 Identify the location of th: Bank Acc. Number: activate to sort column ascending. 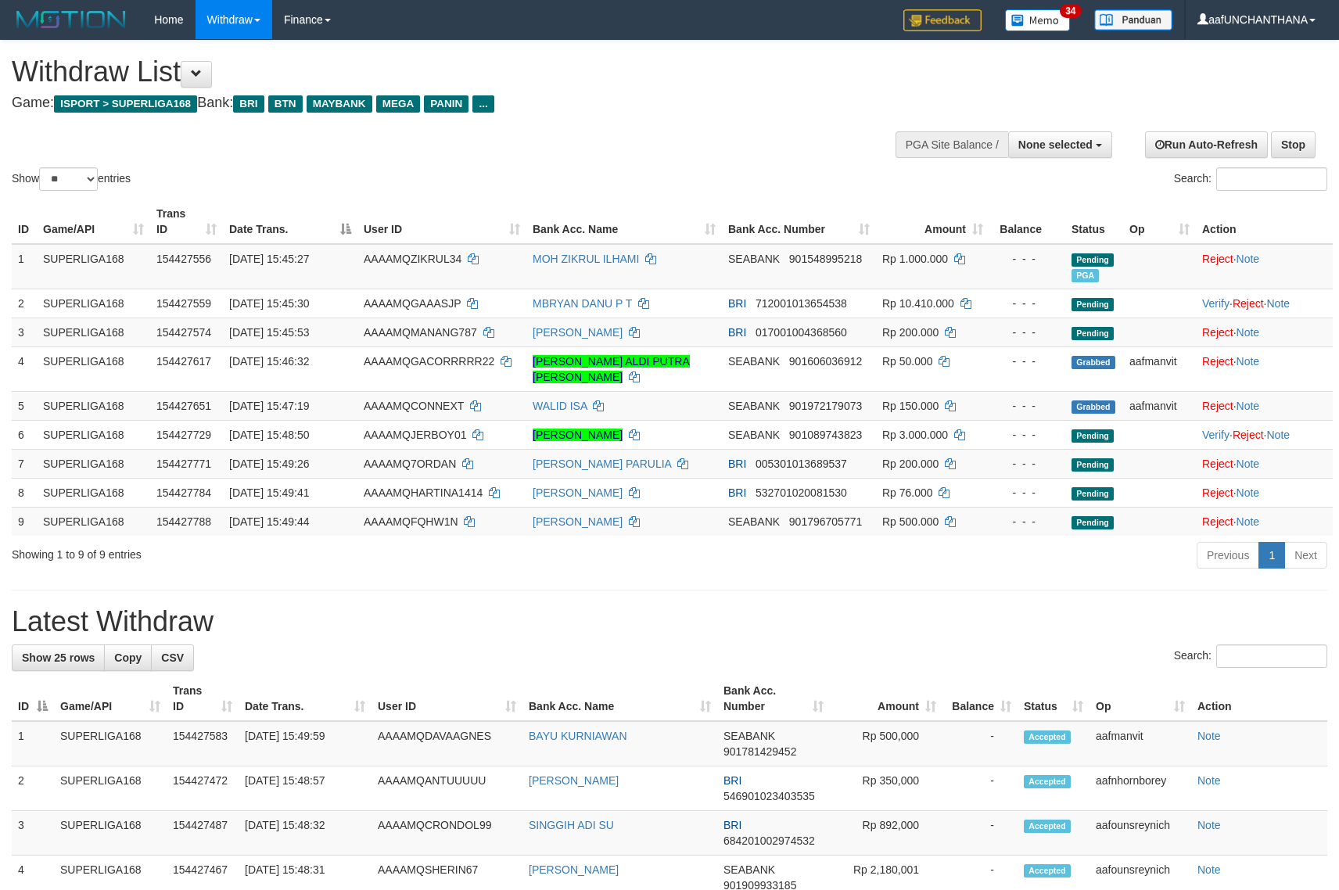
(773, 698).